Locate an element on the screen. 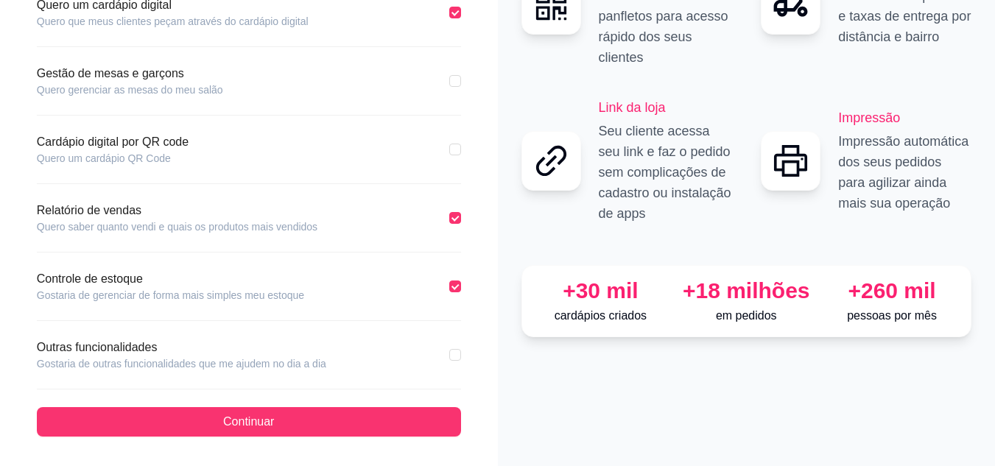 This screenshot has width=995, height=466. span: Continuar is located at coordinates (248, 422).